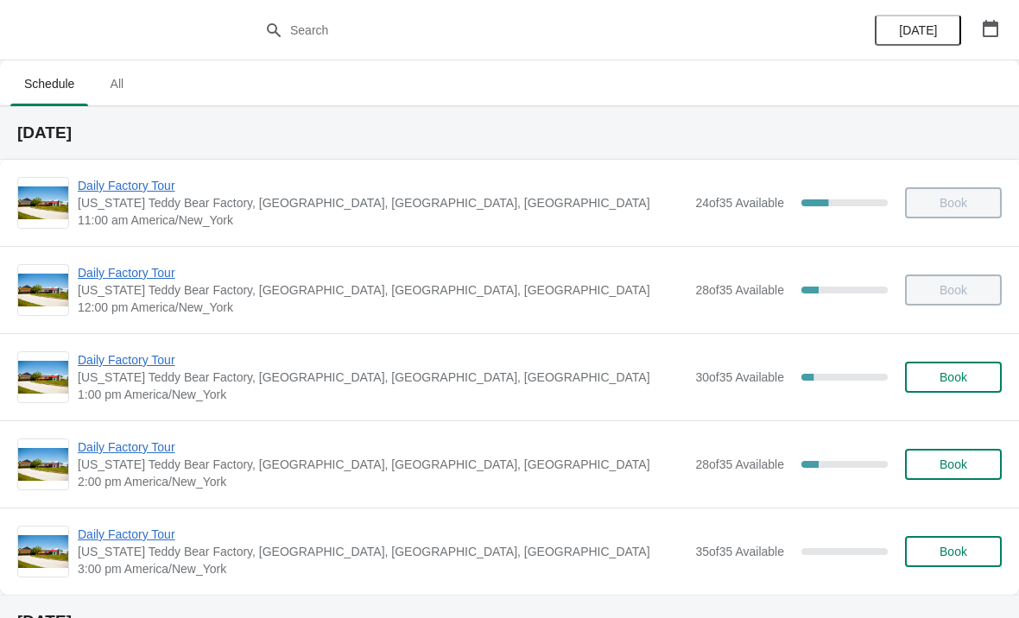 Image resolution: width=1019 pixels, height=618 pixels. I want to click on img: Daily Factory Tour | Vermont Teddy Bear Factory, Shelburne Road, Shelburne, VT, USA | 2:00 pm Ame..., so click(43, 465).